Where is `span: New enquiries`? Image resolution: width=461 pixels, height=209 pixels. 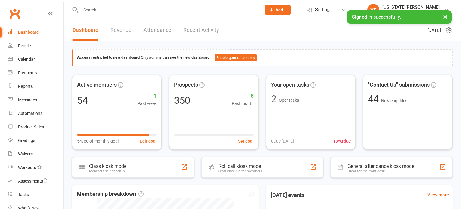 span: New enquiries is located at coordinates (394, 101).